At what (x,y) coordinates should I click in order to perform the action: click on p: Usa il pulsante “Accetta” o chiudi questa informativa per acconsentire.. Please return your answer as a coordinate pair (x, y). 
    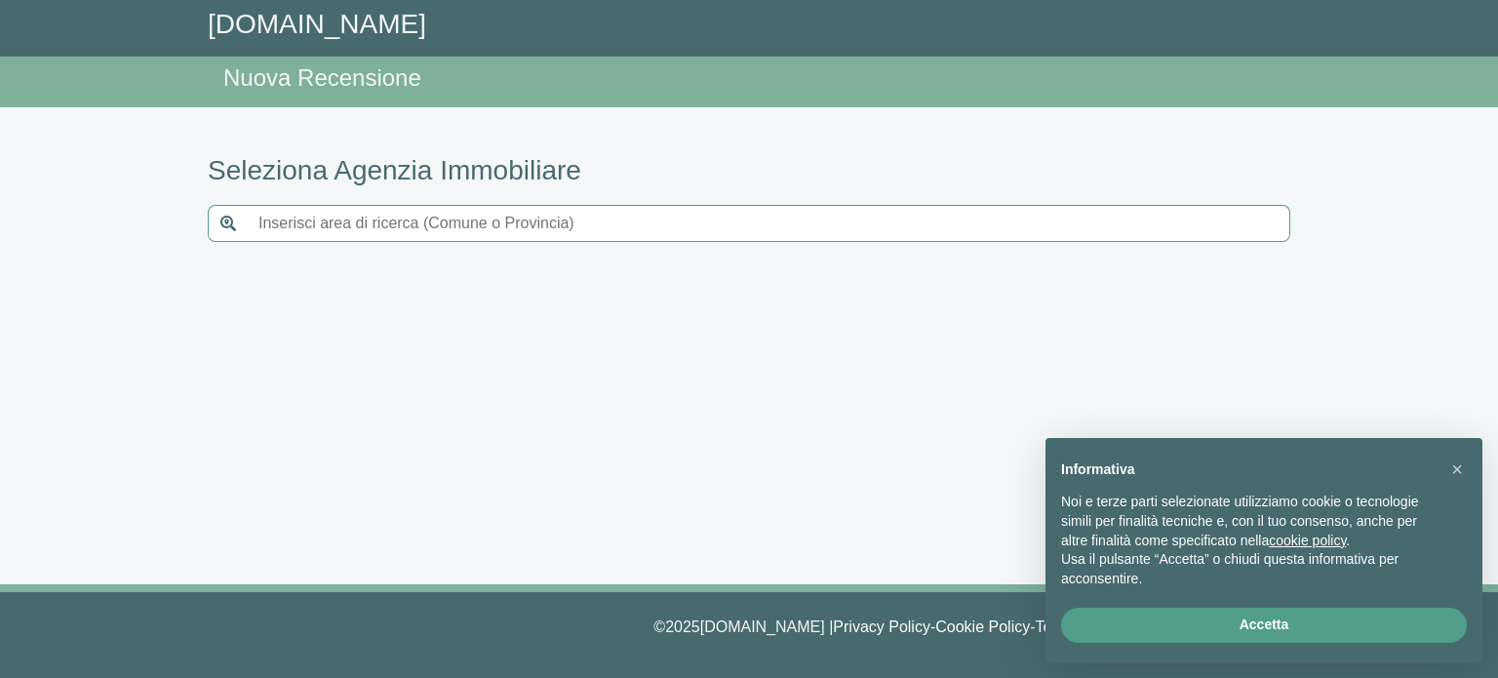
    Looking at the image, I should click on (1248, 569).